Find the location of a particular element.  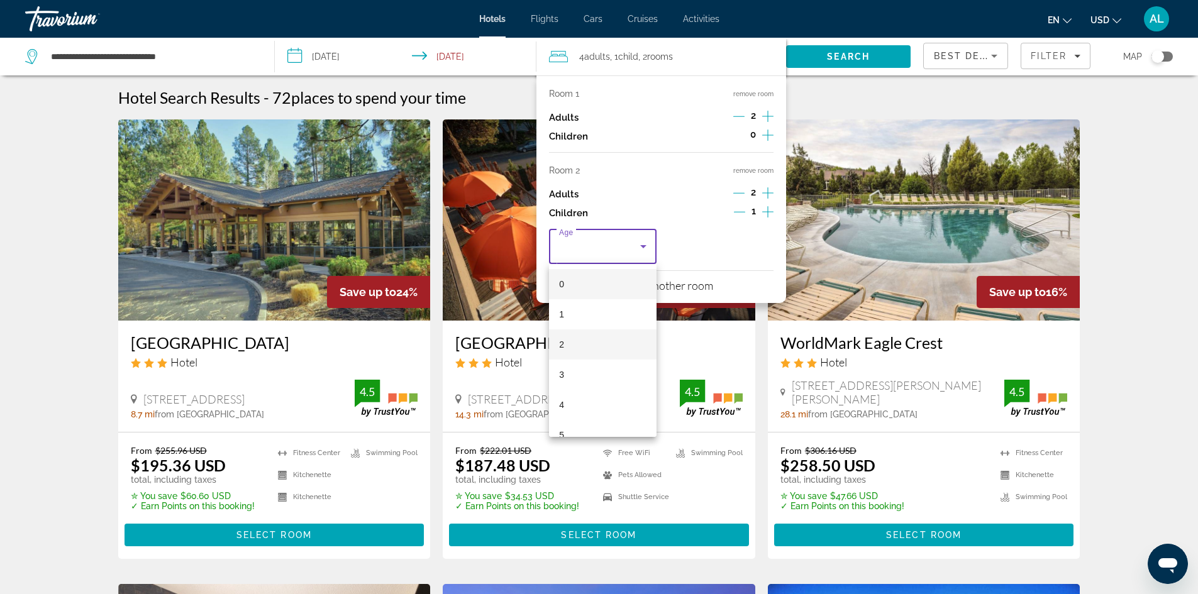

span: 2 is located at coordinates (562, 345).